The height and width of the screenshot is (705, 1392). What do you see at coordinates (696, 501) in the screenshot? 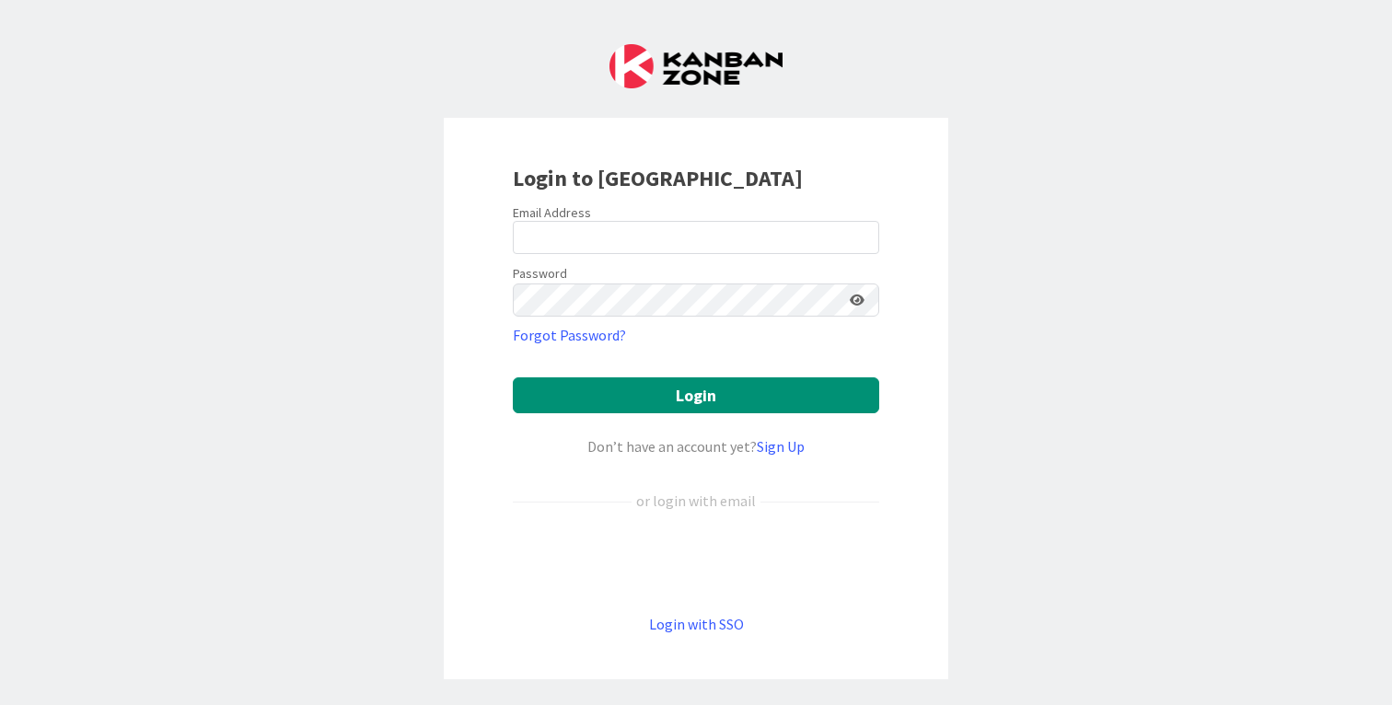
I see `div: or login with email` at bounding box center [696, 501].